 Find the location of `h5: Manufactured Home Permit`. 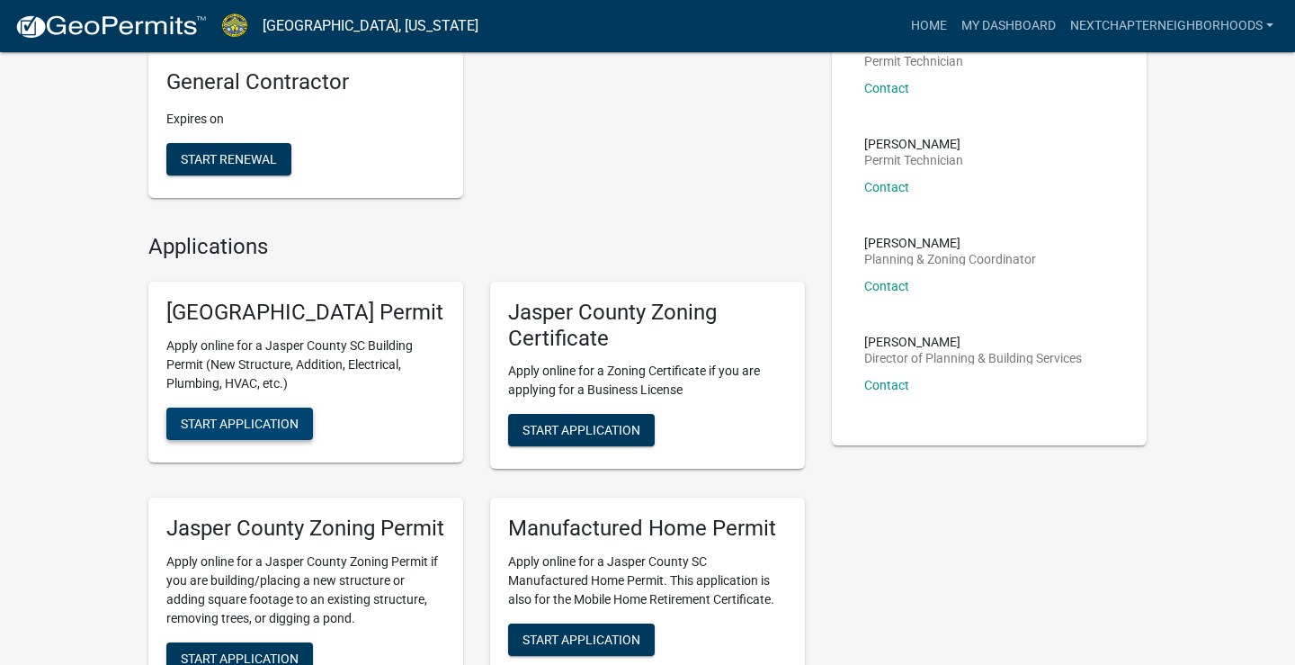

h5: Manufactured Home Permit is located at coordinates (647, 528).